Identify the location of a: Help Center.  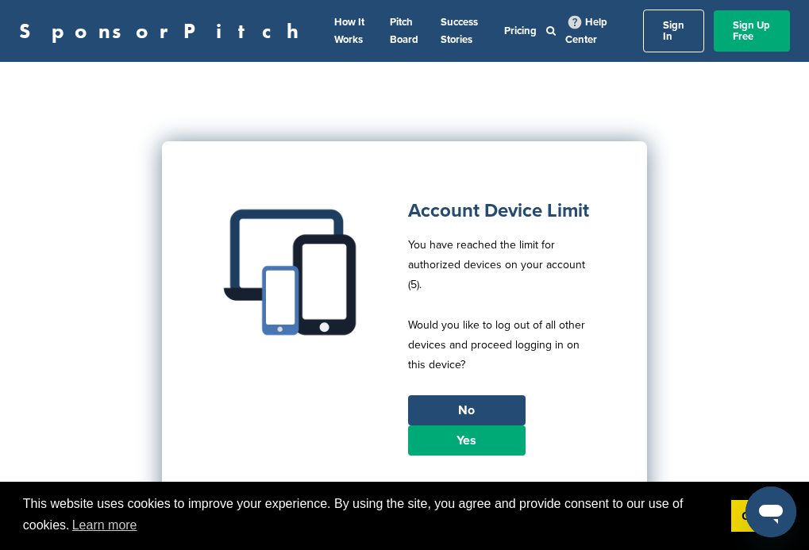
(586, 31).